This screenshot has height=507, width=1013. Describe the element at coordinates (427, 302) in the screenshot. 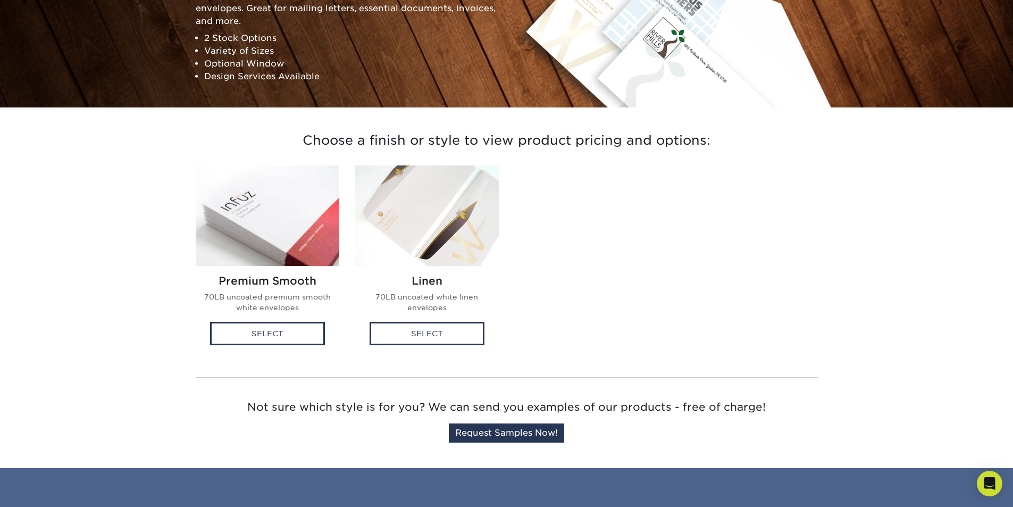

I see `p: 70LB uncoated white linen envelopes` at that location.